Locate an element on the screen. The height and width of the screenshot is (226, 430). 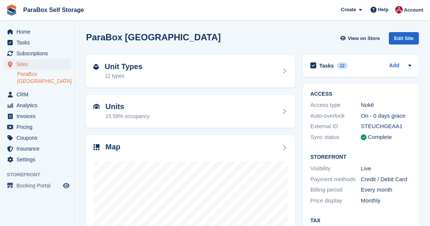
h2: ACCESS is located at coordinates (360, 94).